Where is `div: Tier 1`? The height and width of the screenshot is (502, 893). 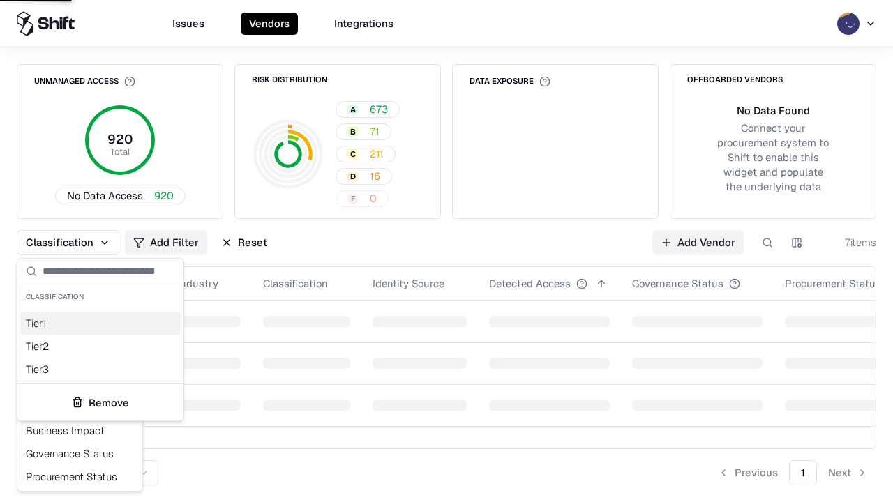 div: Tier 1 is located at coordinates (100, 323).